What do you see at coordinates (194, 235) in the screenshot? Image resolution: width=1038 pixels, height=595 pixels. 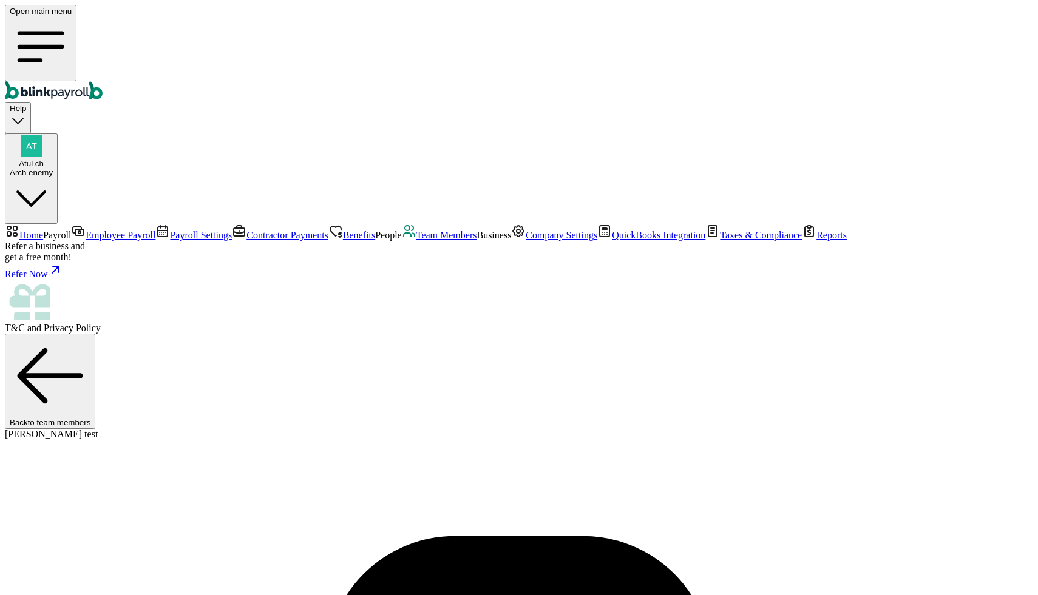 I see `a: Payroll Settings` at bounding box center [194, 235].